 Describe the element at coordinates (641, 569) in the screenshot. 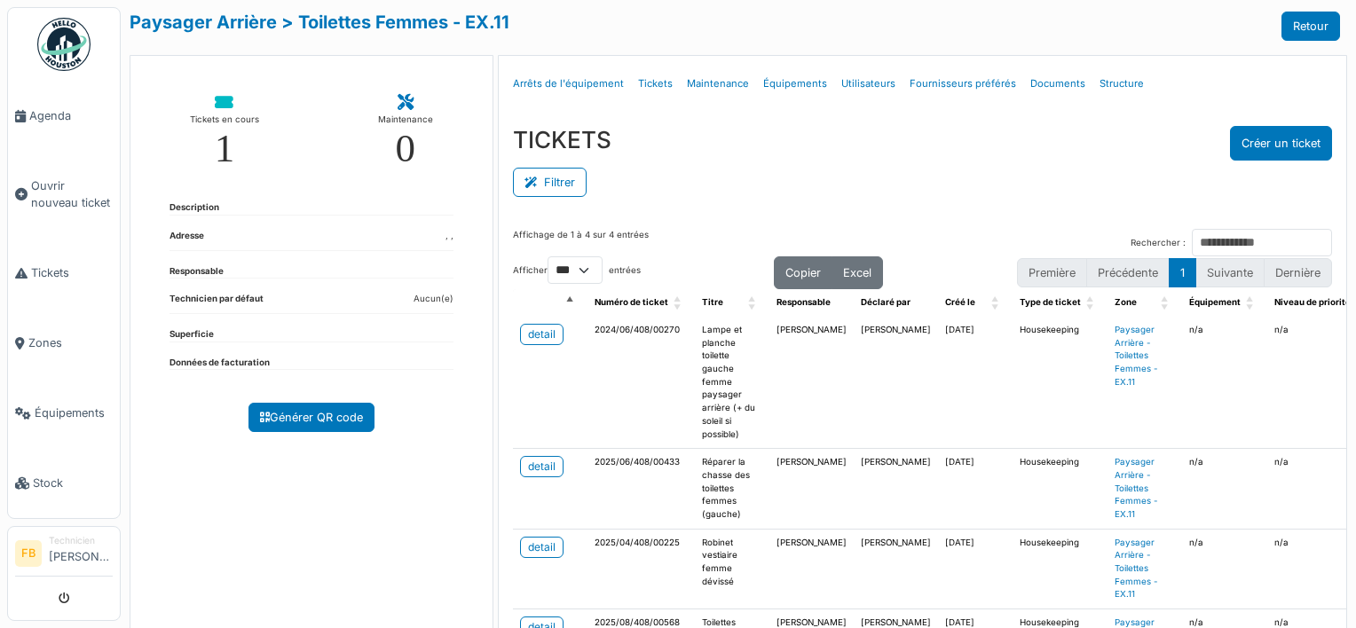

I see `td: 2025/04/408/00225` at that location.